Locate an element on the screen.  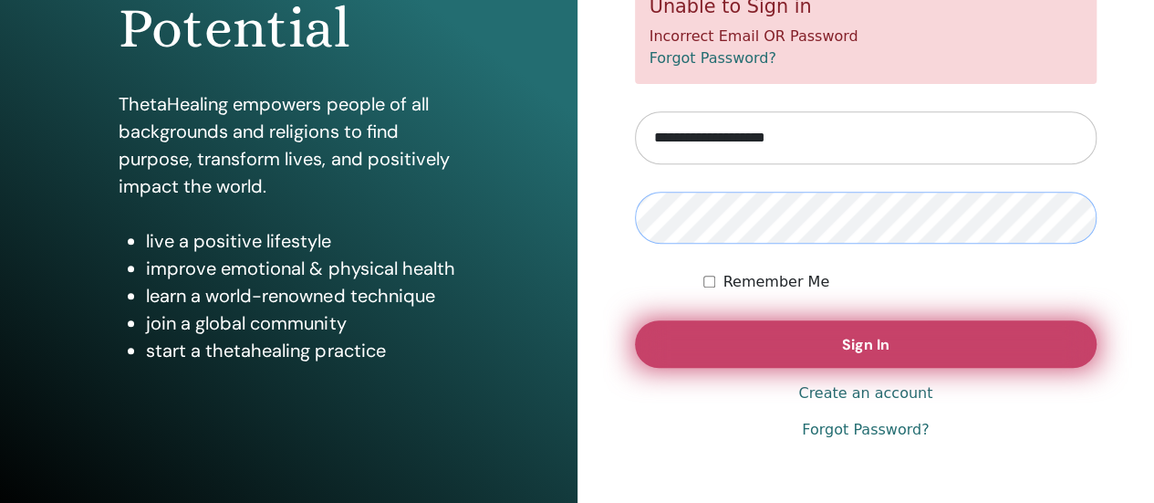
p: ThetaHealing empowers people of all backgrounds and religions to find purpose, transform lives, a... is located at coordinates (288, 145).